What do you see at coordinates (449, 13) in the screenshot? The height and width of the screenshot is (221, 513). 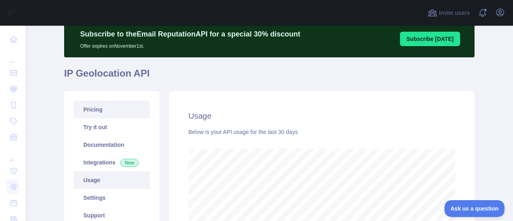 I see `button: Invite users` at bounding box center [449, 13].